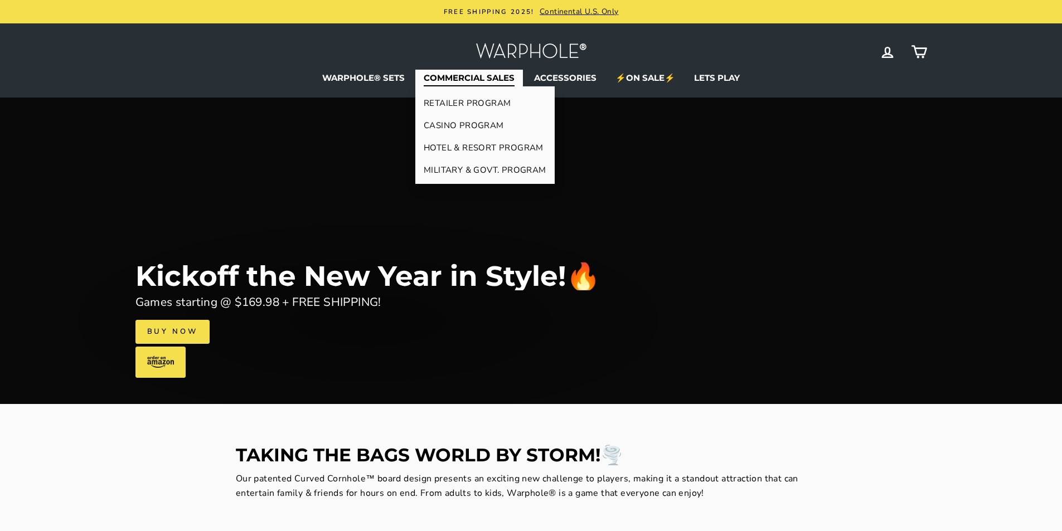 The width and height of the screenshot is (1062, 531). I want to click on div: Games starting @ $169.98 + FREE SHIPPING!, so click(258, 302).